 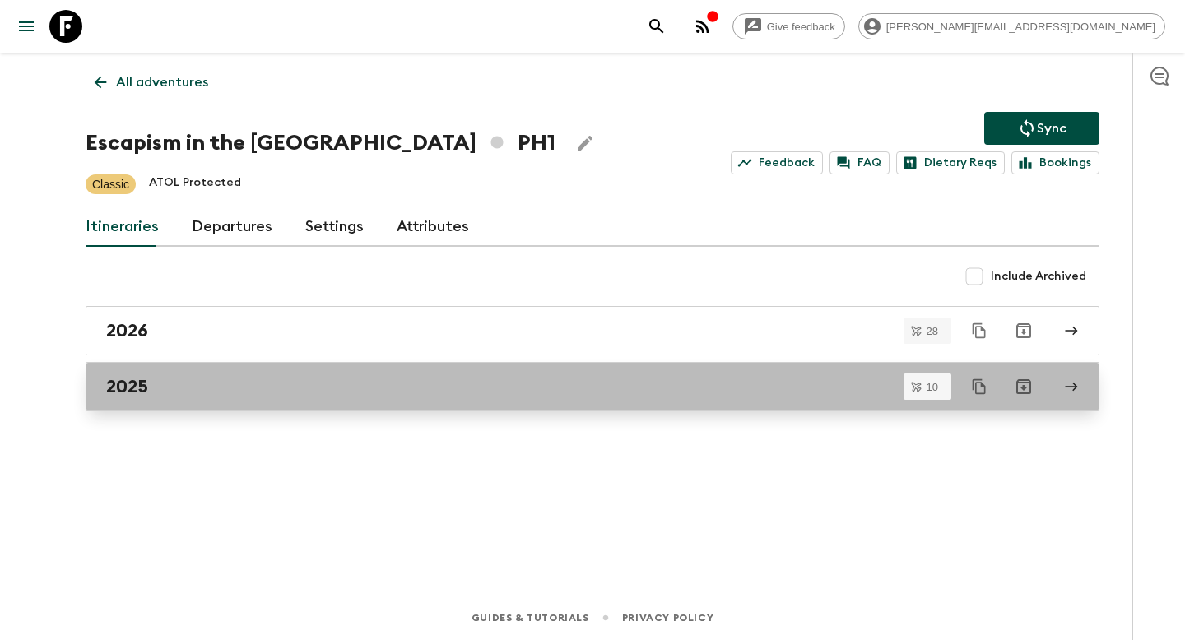 What do you see at coordinates (801, 26) in the screenshot?
I see `span: Give feedback` at bounding box center [801, 26].